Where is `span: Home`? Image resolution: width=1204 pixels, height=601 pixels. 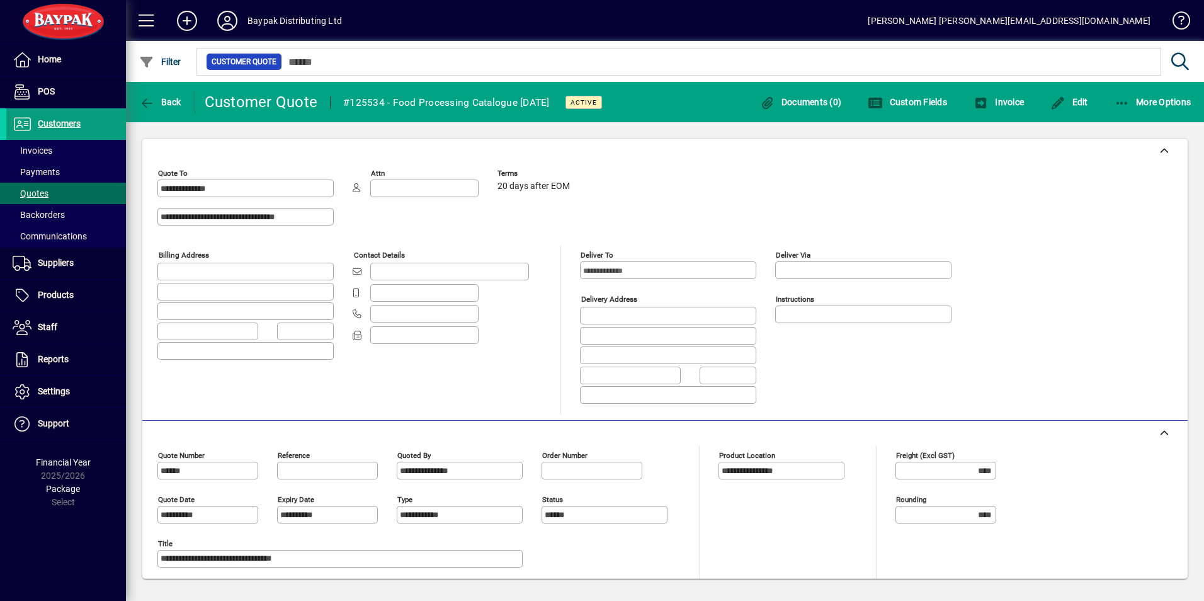 span: Home is located at coordinates (49, 59).